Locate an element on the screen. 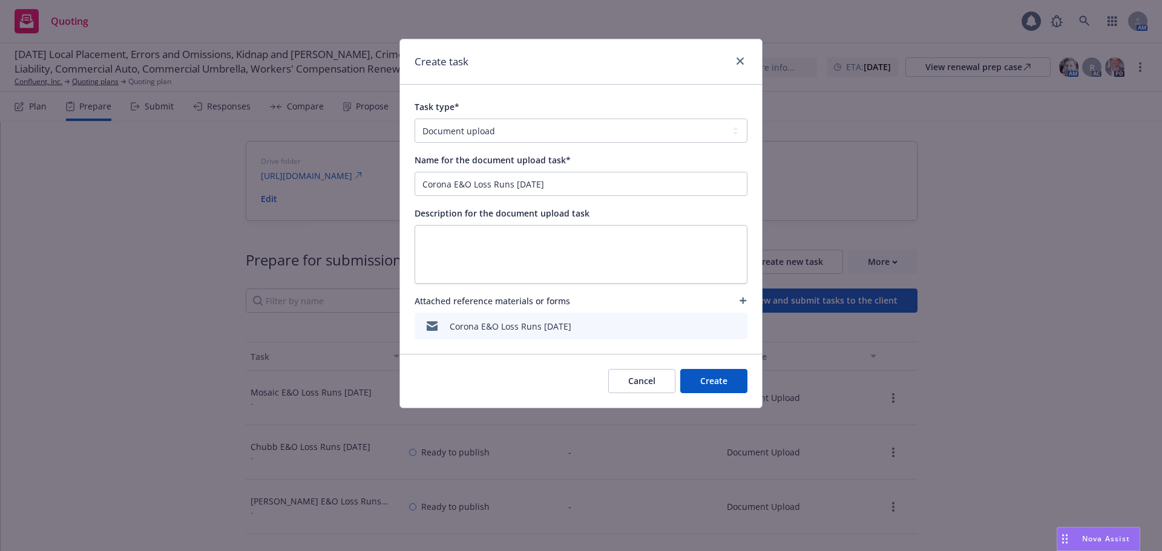 Image resolution: width=1162 pixels, height=551 pixels. button: Cancel is located at coordinates (642, 381).